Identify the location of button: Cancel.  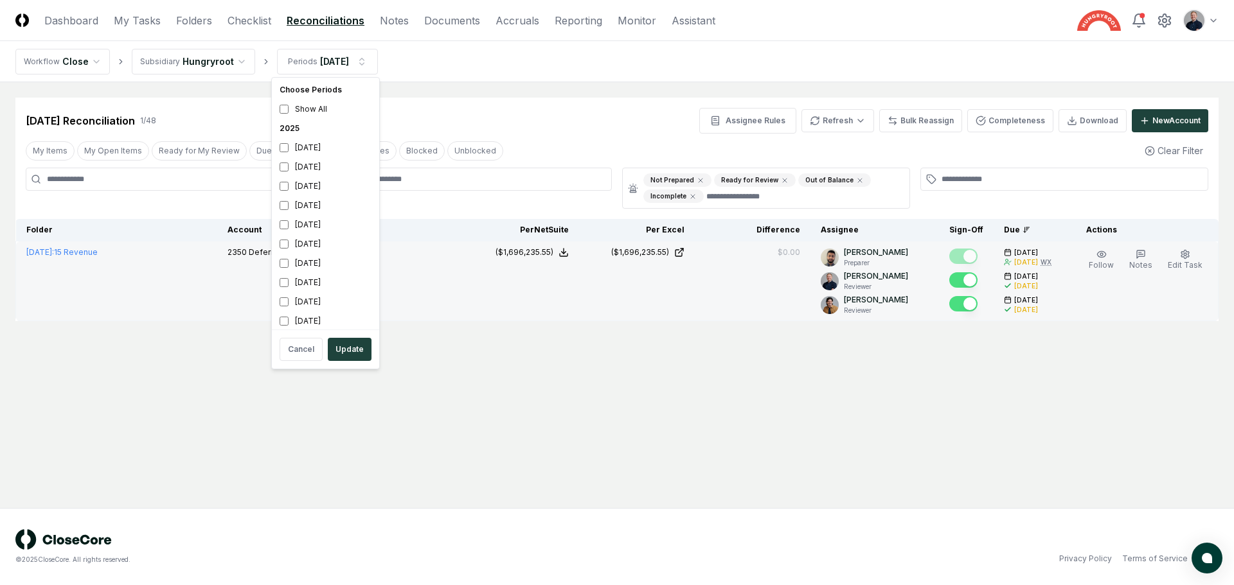
(301, 350).